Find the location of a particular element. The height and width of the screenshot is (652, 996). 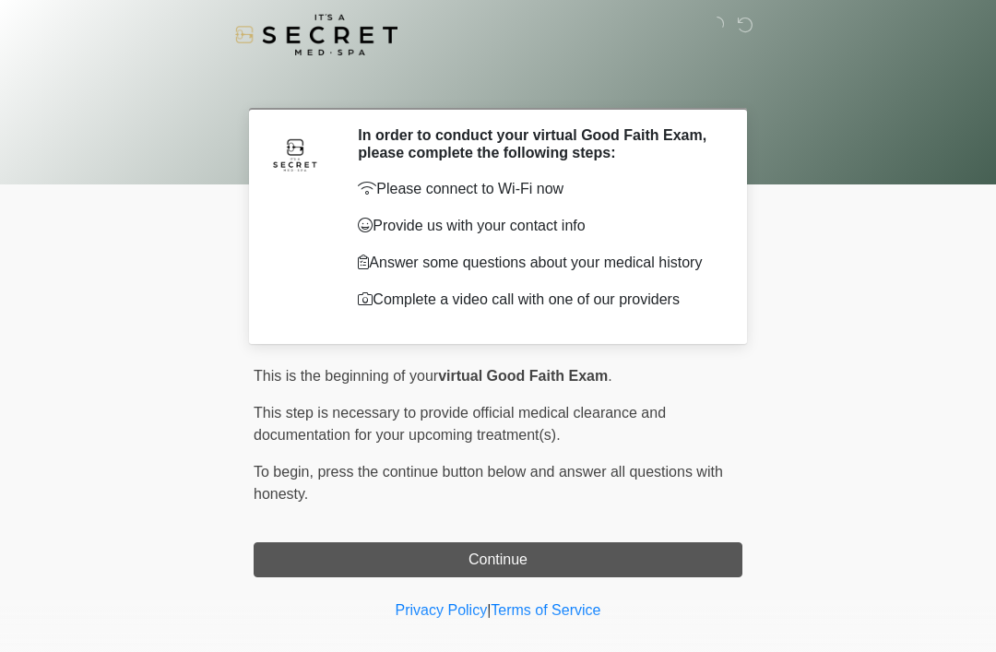

span: press the continue button below and answer all questions with honesty. is located at coordinates (488, 483).